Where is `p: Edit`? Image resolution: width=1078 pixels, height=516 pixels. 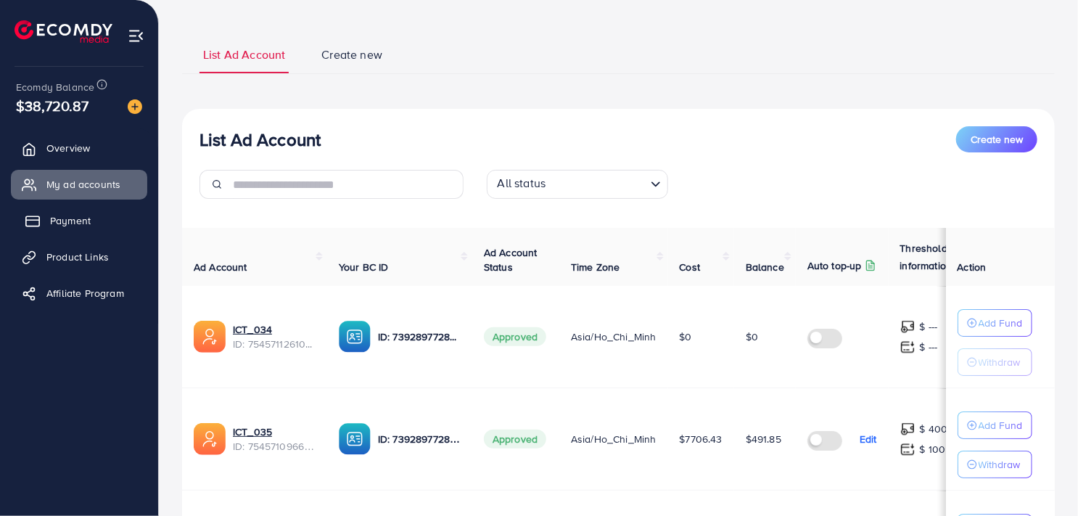 p: Edit is located at coordinates (868, 439).